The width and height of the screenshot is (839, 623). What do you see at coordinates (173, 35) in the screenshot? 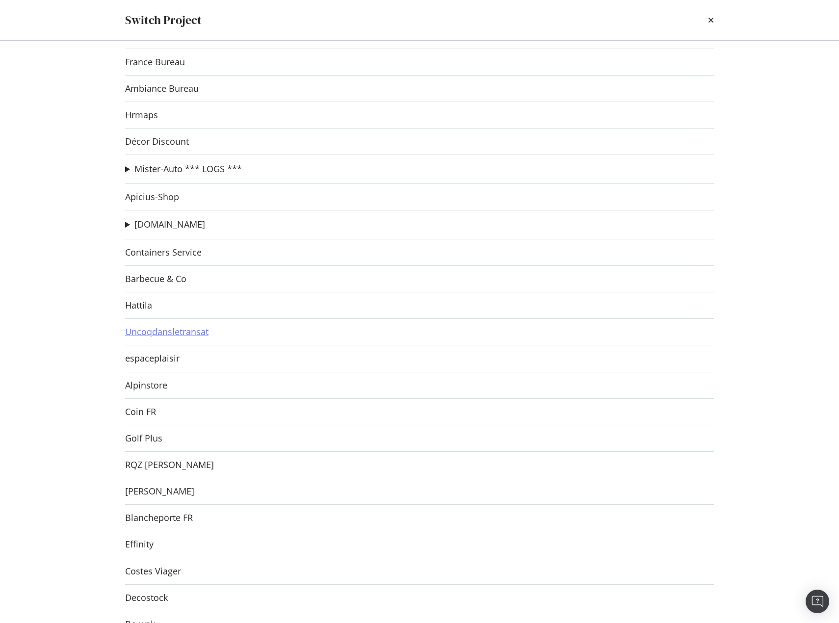
I see `a: Ekinsport Pack Expert 3` at bounding box center [173, 35].